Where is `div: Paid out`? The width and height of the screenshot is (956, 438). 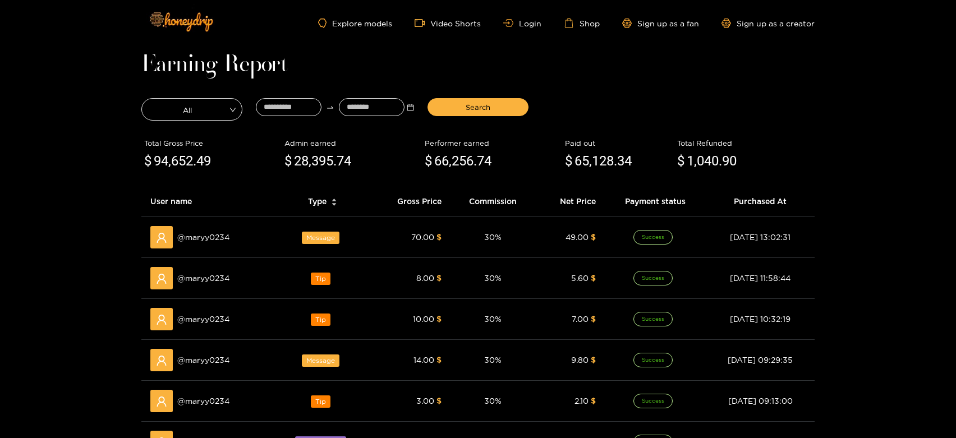
div: Paid out is located at coordinates (618, 143).